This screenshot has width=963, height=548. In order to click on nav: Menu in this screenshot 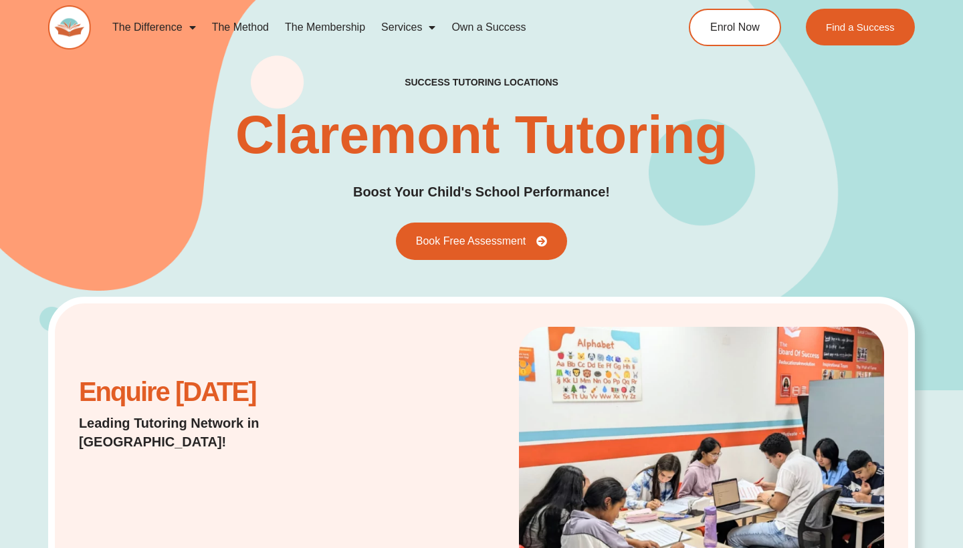, I will do `click(372, 27)`.